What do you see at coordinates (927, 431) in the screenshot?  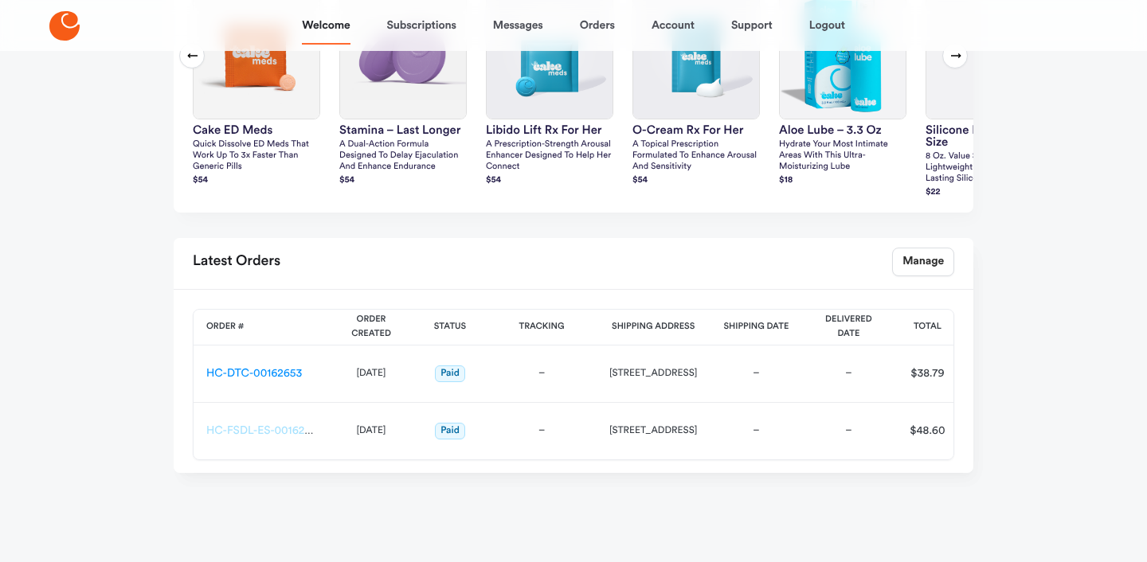 I see `div: $48.60` at bounding box center [927, 431].